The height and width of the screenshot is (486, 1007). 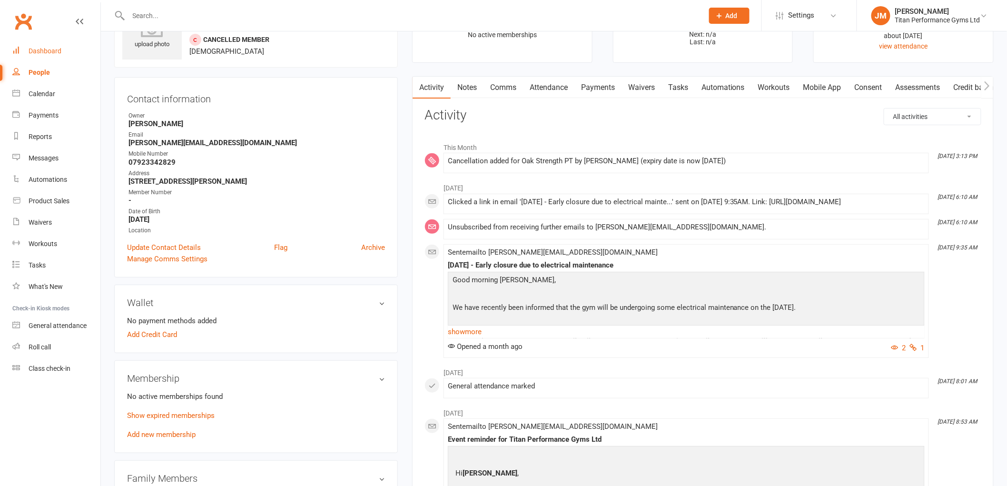 What do you see at coordinates (152, 335) in the screenshot?
I see `a: Add Credit Card` at bounding box center [152, 335].